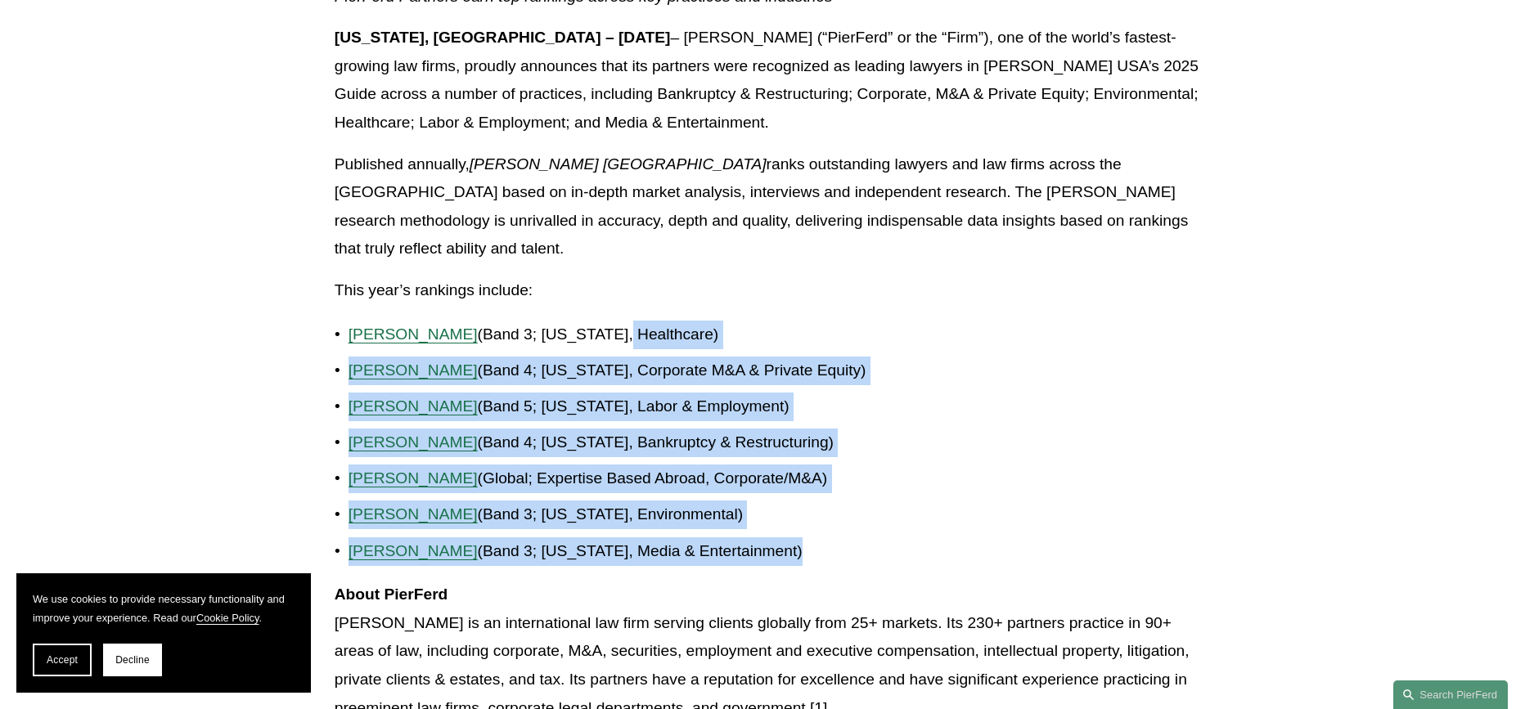 The height and width of the screenshot is (709, 1534). What do you see at coordinates (133, 660) in the screenshot?
I see `span: Decline` at bounding box center [133, 660].